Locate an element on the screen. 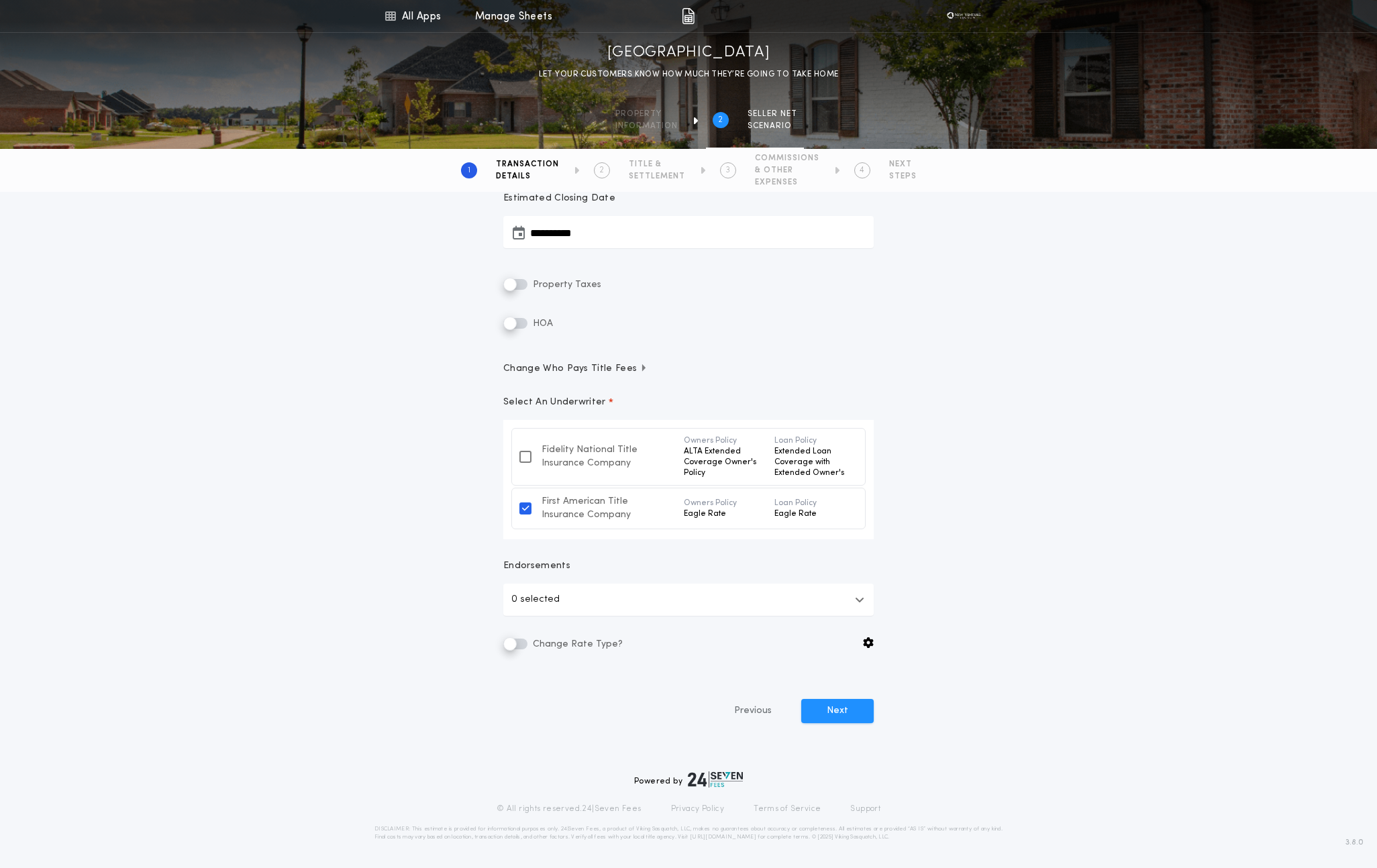 The height and width of the screenshot is (868, 1377). button: Previous is located at coordinates (753, 712).